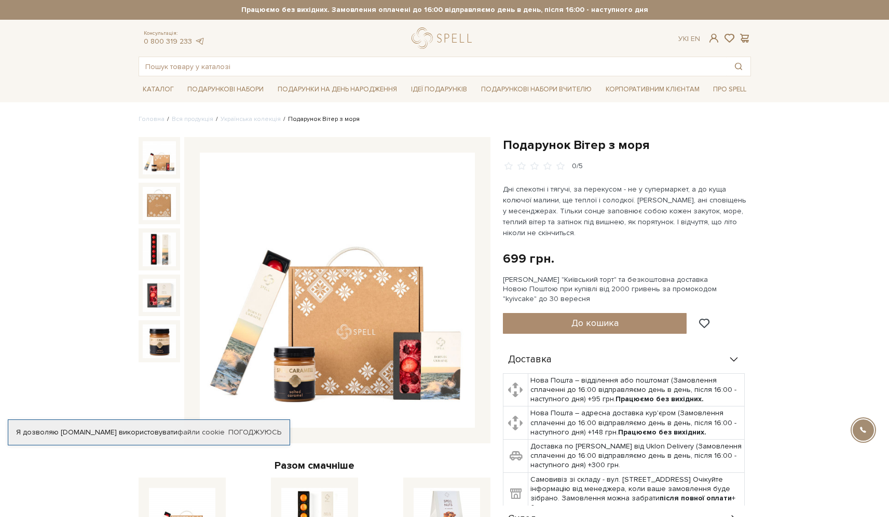 The width and height of the screenshot is (889, 517). Describe the element at coordinates (444, 38) in the screenshot. I see `a: logo` at that location.